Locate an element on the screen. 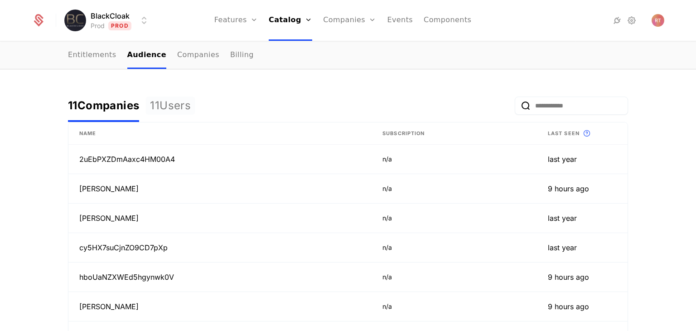 This screenshot has height=331, width=696. span: Last seen is located at coordinates (563, 133).